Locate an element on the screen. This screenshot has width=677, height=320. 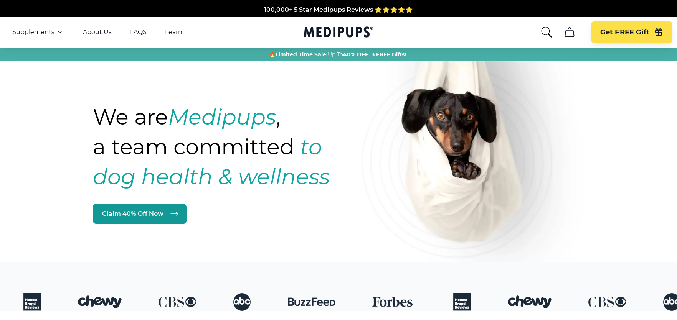
button: search is located at coordinates (546, 32).